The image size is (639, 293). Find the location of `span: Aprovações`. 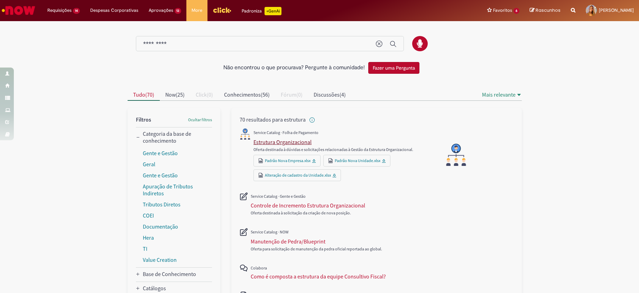

span: Aprovações is located at coordinates (161, 10).